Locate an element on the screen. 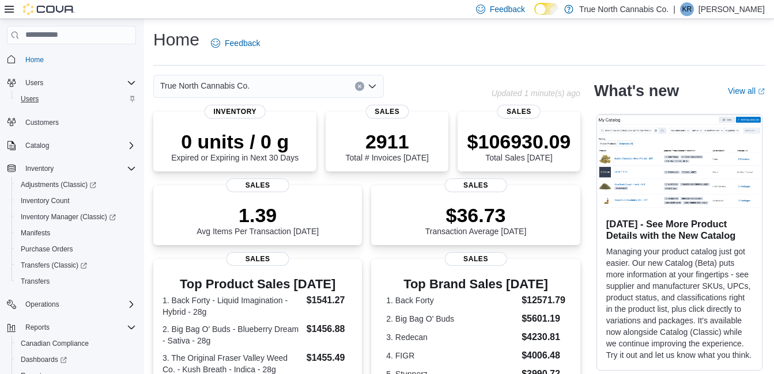  dt: 1. Back Forty - Liquid Imagination - Hybrid - 28g is located at coordinates (232, 306).